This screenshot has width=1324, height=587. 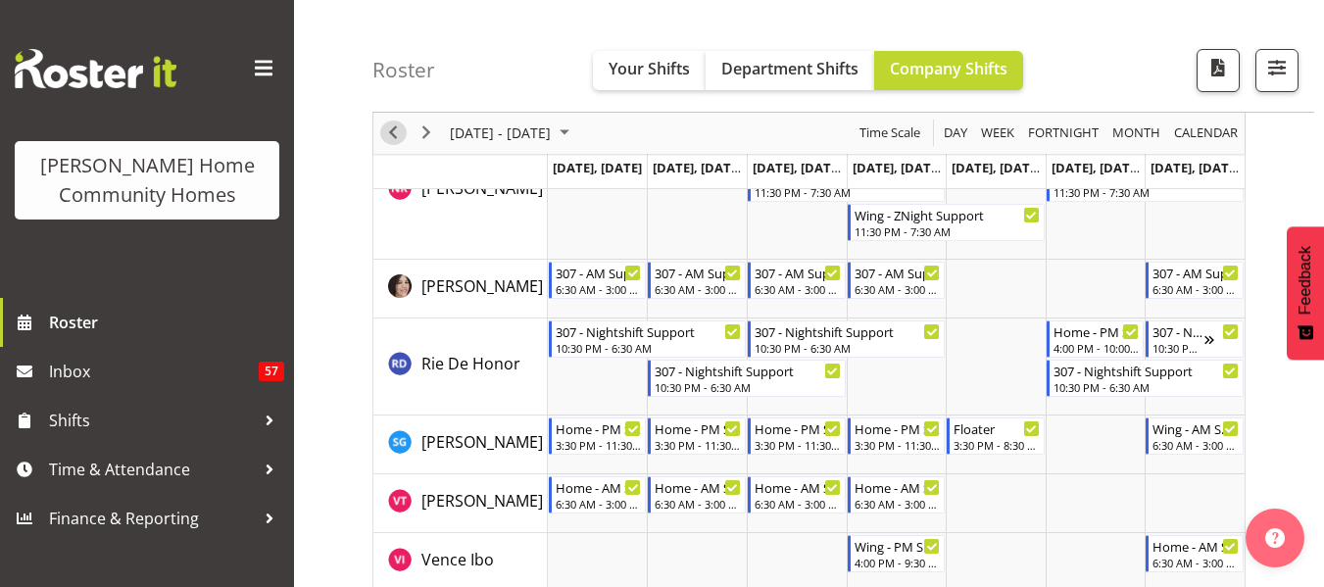 I want to click on div: Home - PM Support 2, so click(x=1096, y=331).